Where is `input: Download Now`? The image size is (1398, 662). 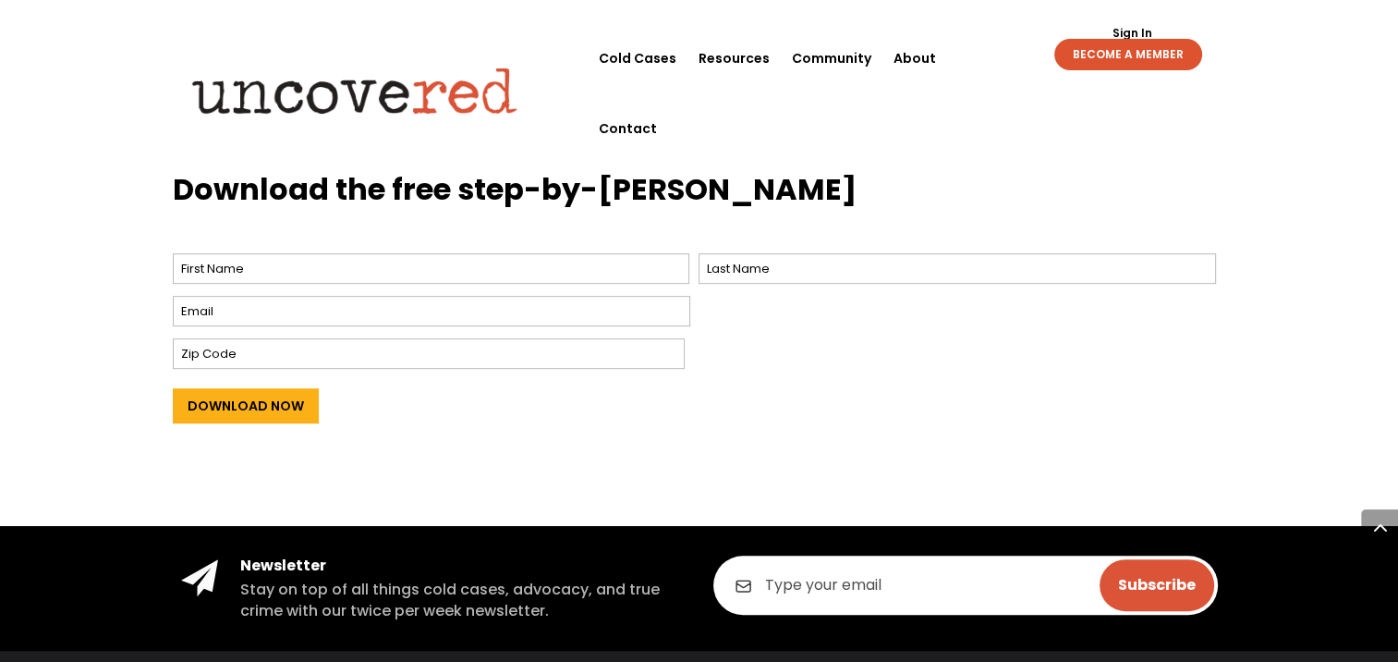 input: Download Now is located at coordinates (246, 406).